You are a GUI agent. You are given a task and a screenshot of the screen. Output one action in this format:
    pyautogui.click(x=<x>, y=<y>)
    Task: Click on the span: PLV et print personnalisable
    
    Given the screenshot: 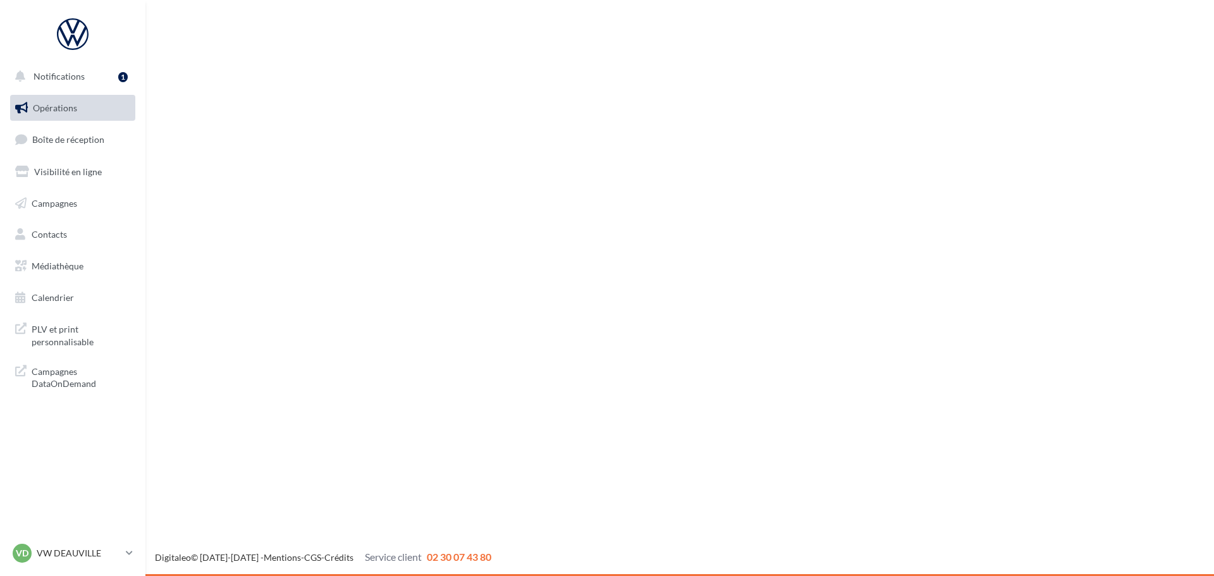 What is the action you would take?
    pyautogui.click(x=81, y=334)
    